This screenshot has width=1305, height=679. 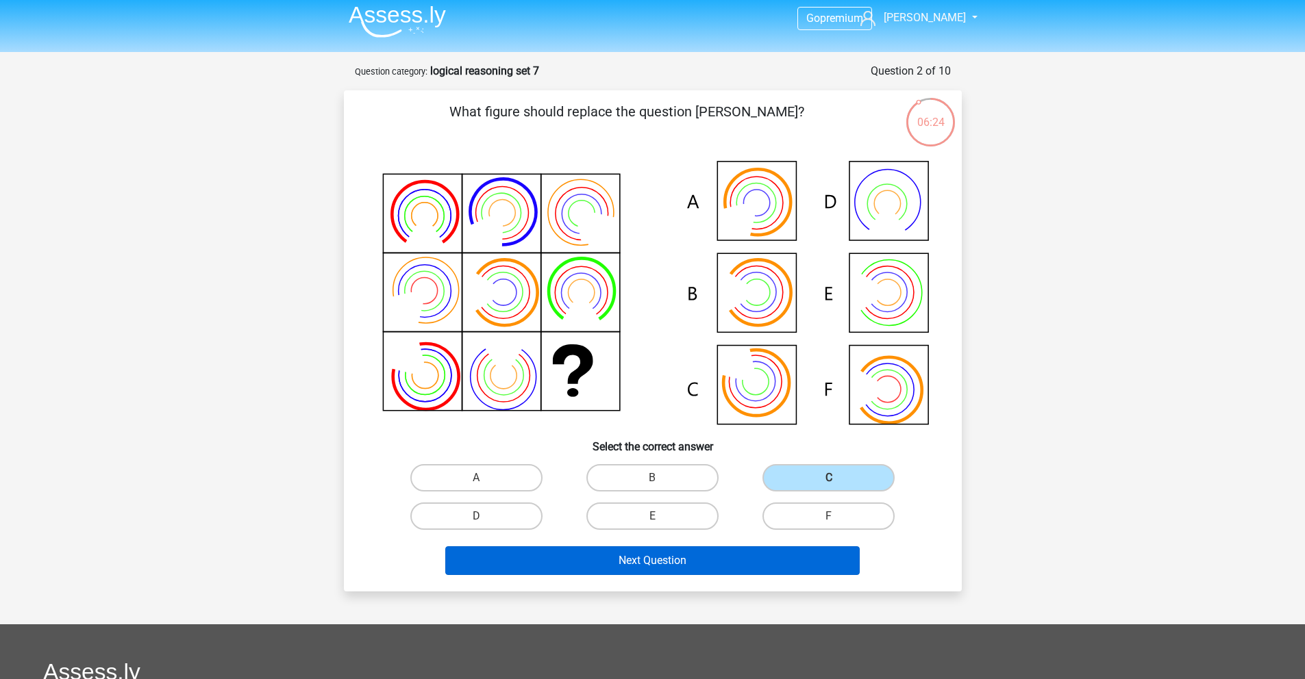 What do you see at coordinates (828, 516) in the screenshot?
I see `label: F` at bounding box center [828, 516].